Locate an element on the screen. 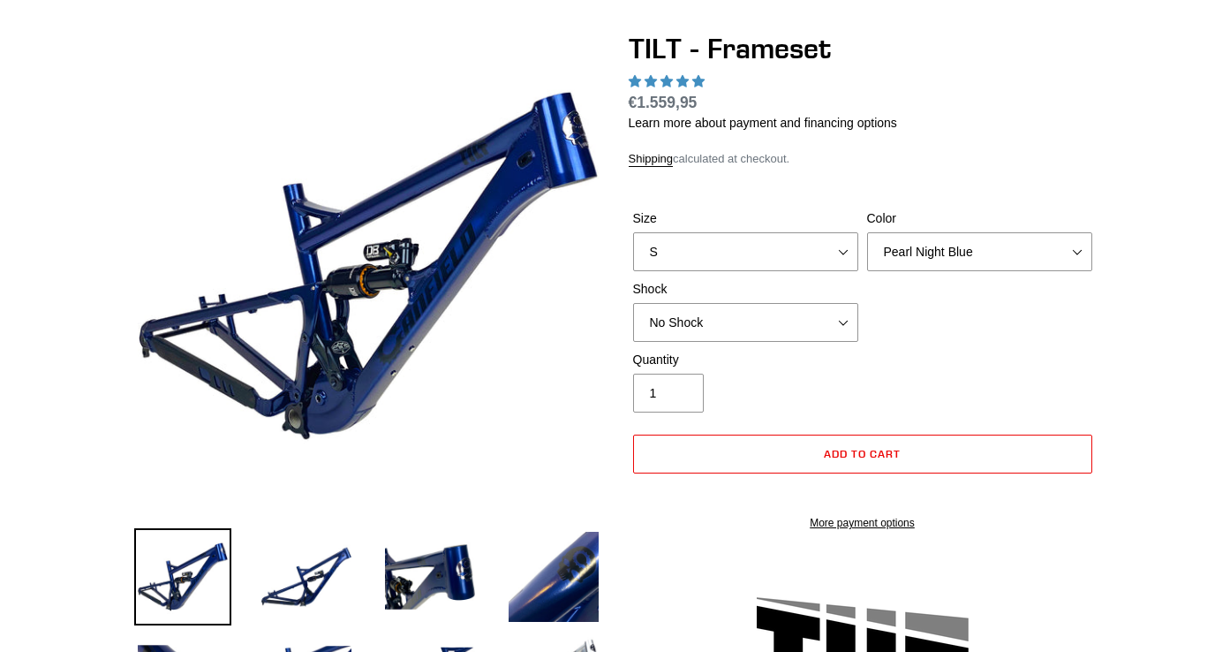 Image resolution: width=1230 pixels, height=652 pixels. label: Shock is located at coordinates (745, 289).